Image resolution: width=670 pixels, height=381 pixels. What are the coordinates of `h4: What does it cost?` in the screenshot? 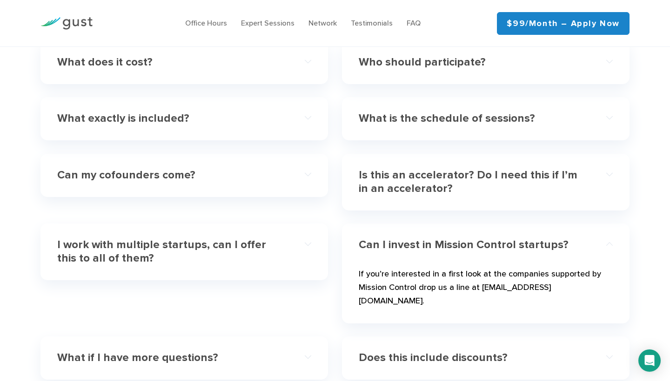 It's located at (171, 62).